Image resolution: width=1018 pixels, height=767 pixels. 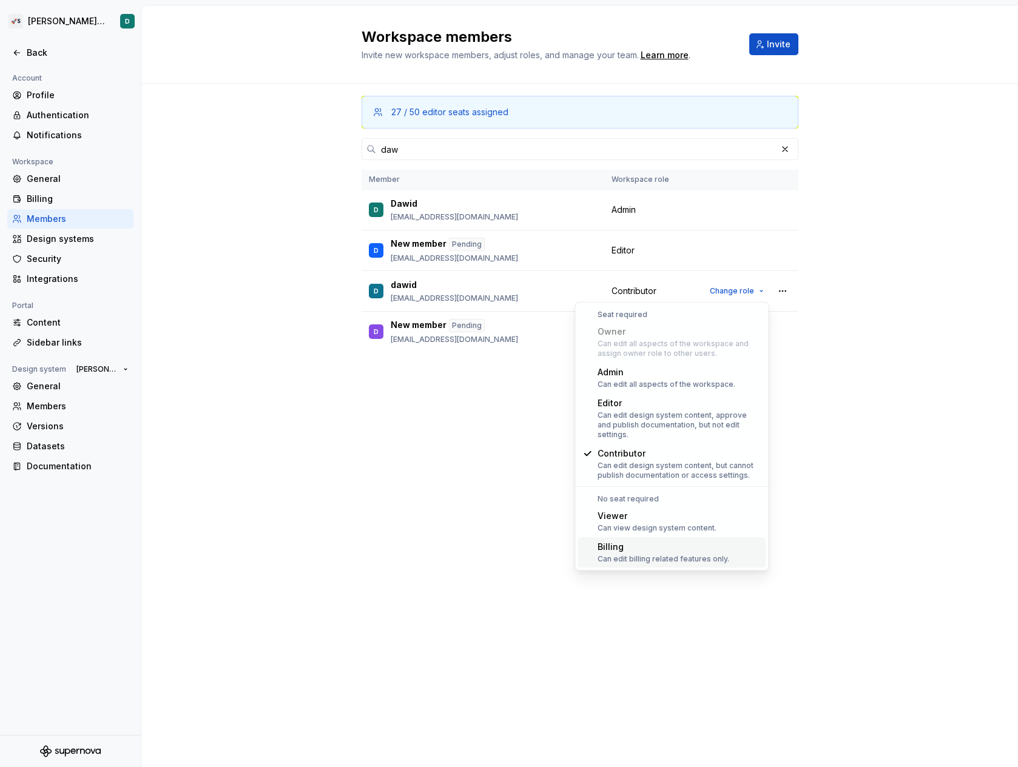 What do you see at coordinates (78, 259) in the screenshot?
I see `div: Security` at bounding box center [78, 259].